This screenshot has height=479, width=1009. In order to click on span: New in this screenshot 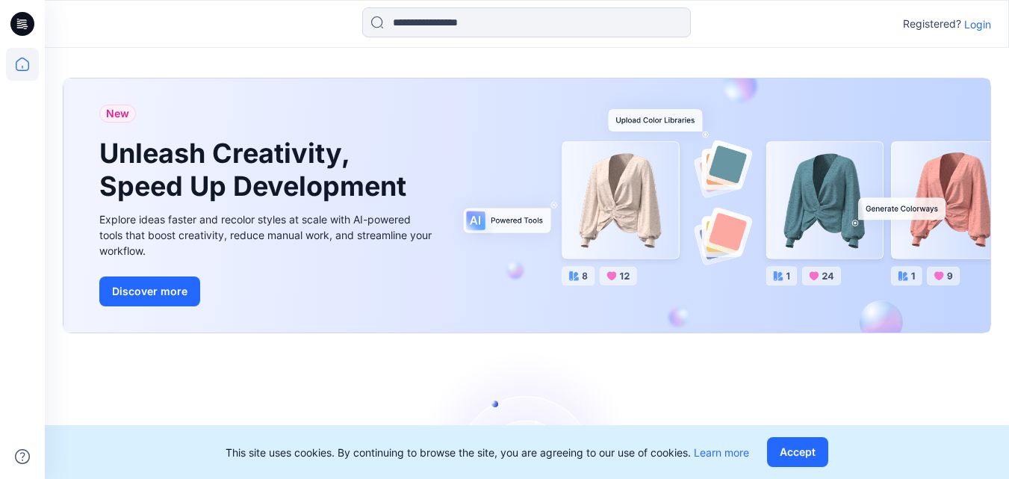, I will do `click(117, 114)`.